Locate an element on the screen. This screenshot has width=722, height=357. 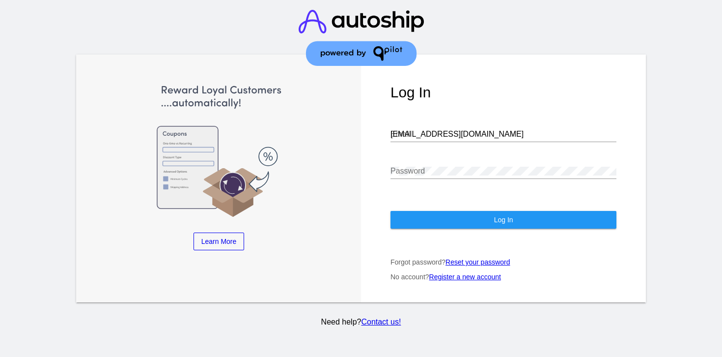
a: Learn More is located at coordinates (219, 241).